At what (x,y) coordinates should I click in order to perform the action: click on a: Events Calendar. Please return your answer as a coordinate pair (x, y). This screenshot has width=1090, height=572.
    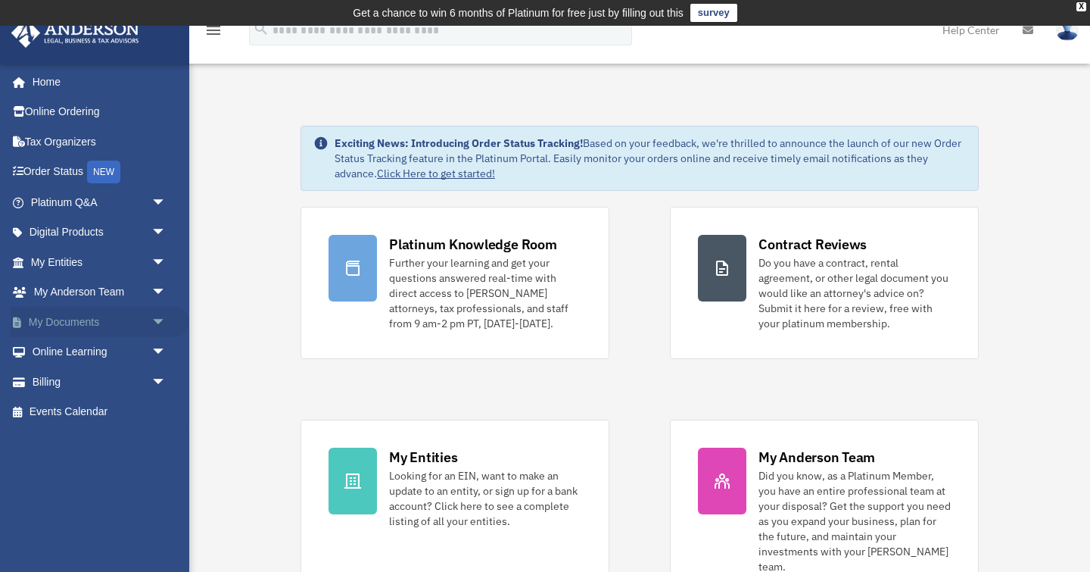
    Looking at the image, I should click on (100, 412).